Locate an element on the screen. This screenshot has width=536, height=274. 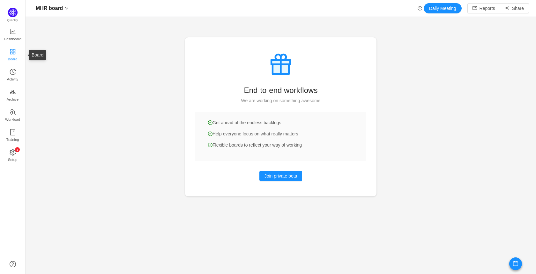
span: MHR board is located at coordinates (49, 8).